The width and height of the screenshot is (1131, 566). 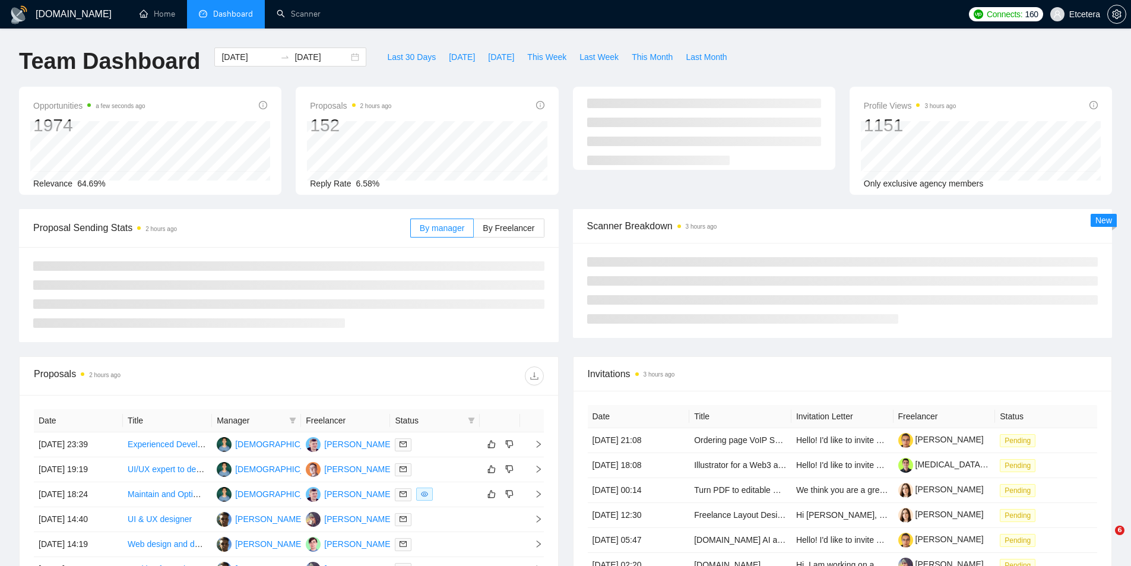 I want to click on span: This Week, so click(x=547, y=57).